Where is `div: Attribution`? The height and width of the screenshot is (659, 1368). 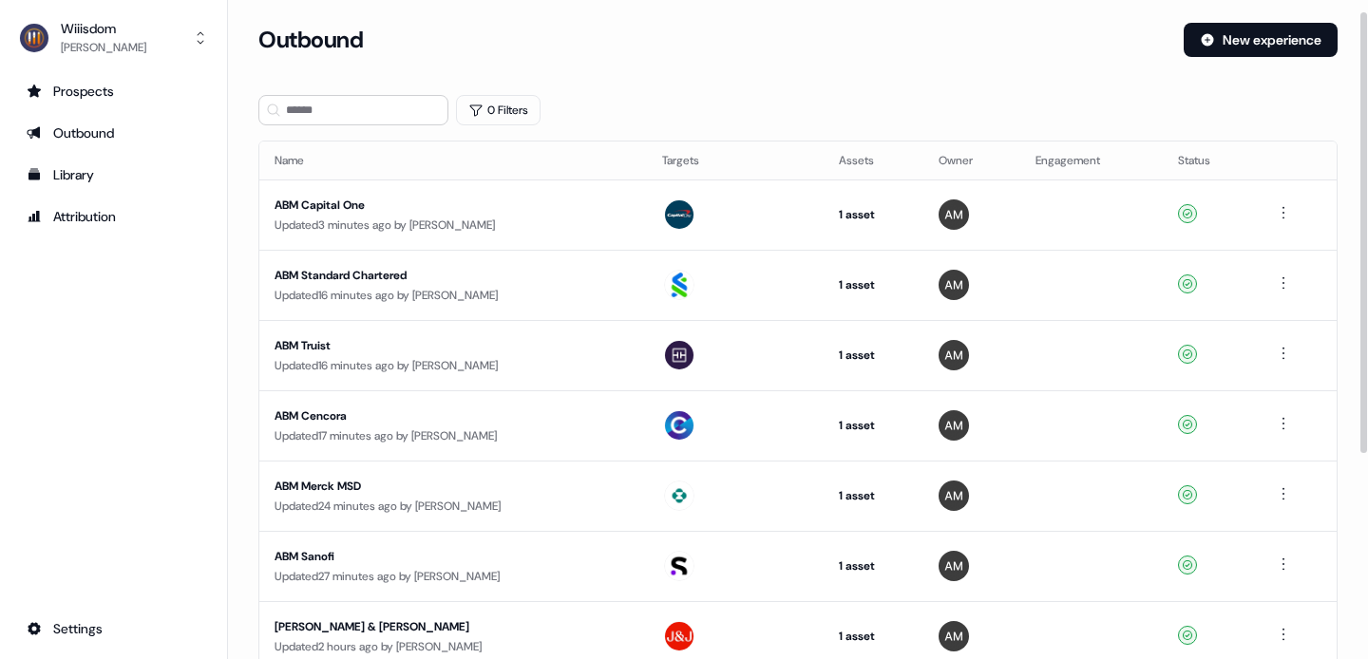
div: Attribution is located at coordinates (113, 217).